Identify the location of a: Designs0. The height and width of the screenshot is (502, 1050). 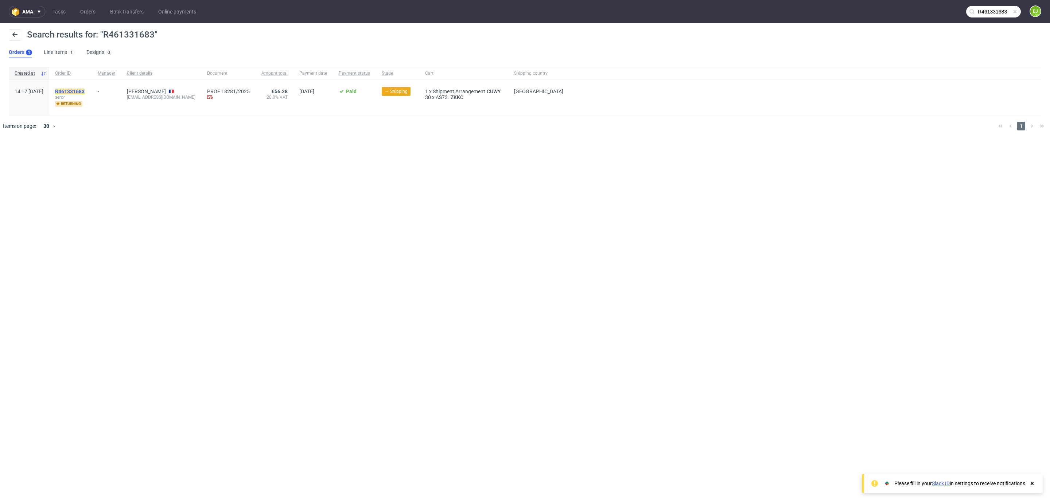
(99, 52).